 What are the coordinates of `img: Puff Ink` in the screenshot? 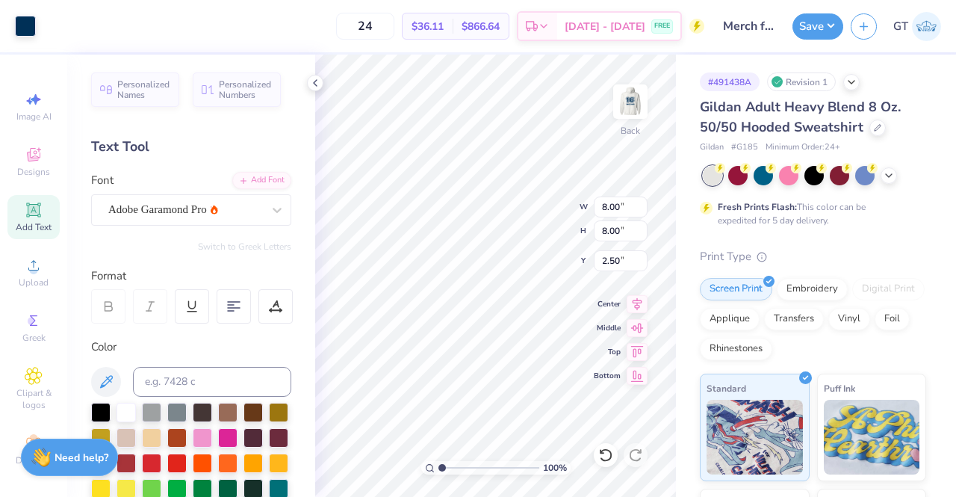 It's located at (871, 437).